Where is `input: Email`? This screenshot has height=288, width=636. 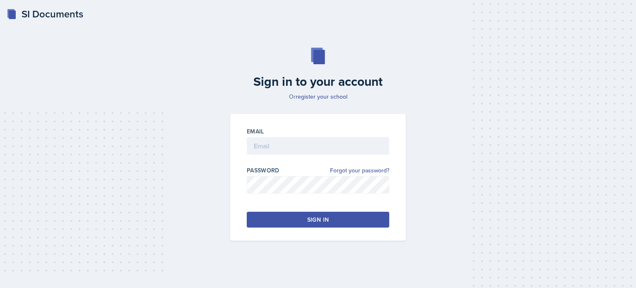
input: Email is located at coordinates (318, 146).